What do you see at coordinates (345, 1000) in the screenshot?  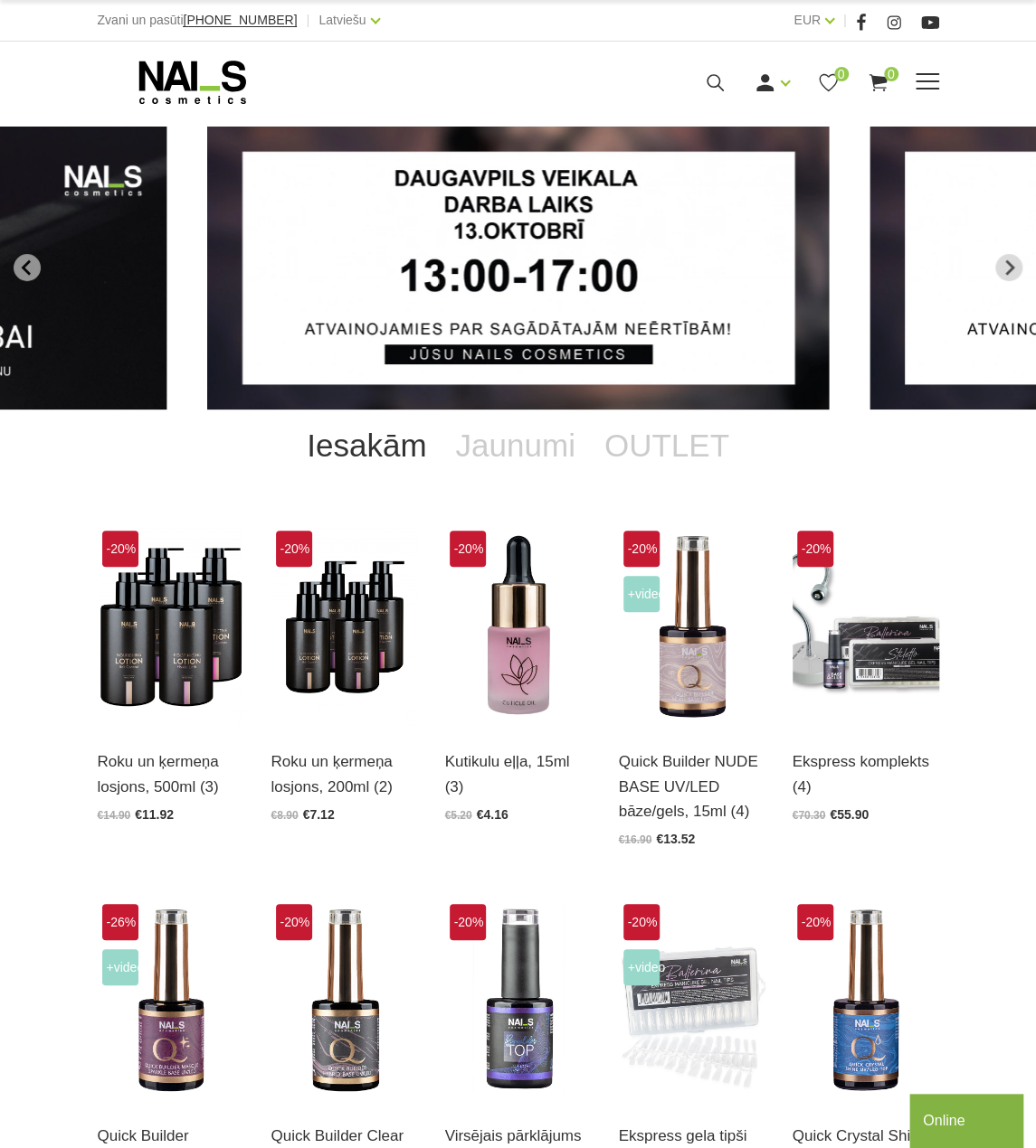 I see `a: Klientu iemīļotajai Rubber bāzei esam mainījuši nosaukumu uz Quick Builder Clear HYBRID Base UV/L...` at bounding box center [345, 1000].